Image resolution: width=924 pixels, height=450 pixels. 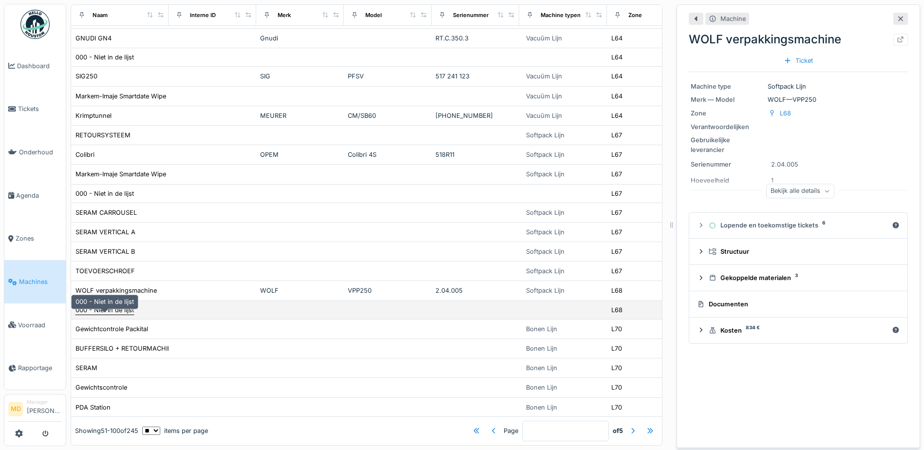 What do you see at coordinates (105, 232) in the screenshot?
I see `div: SERAM VERTICAL A` at bounding box center [105, 232].